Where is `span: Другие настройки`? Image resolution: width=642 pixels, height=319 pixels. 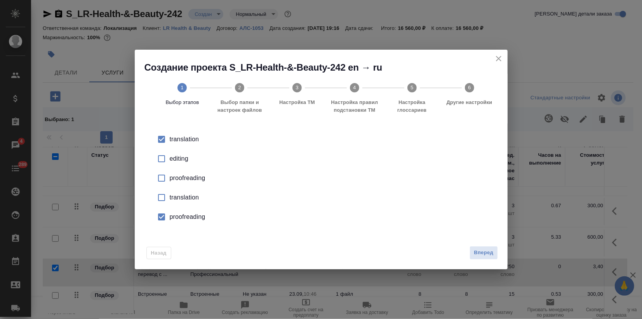 span: Другие настройки is located at coordinates (469, 102).